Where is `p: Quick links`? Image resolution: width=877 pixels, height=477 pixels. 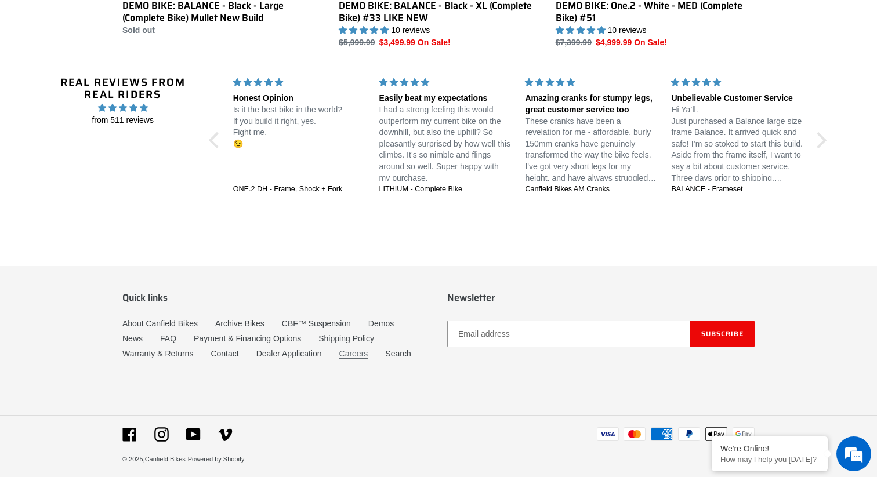 p: Quick links is located at coordinates (276, 298).